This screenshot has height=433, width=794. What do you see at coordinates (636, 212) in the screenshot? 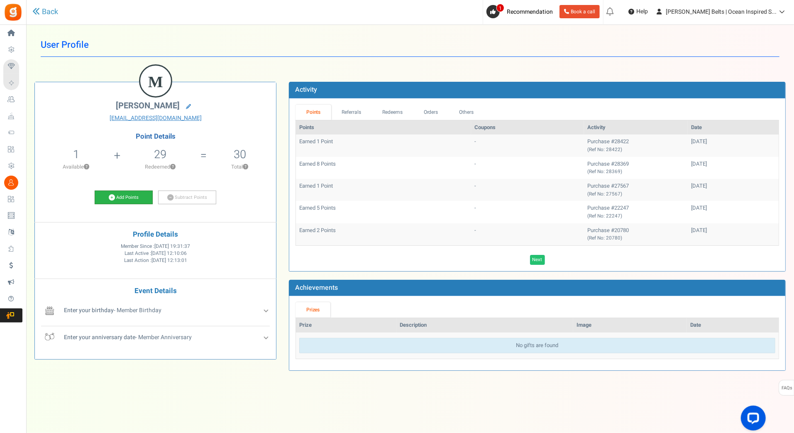
I see `td: Purchase #22247` at bounding box center [636, 212].